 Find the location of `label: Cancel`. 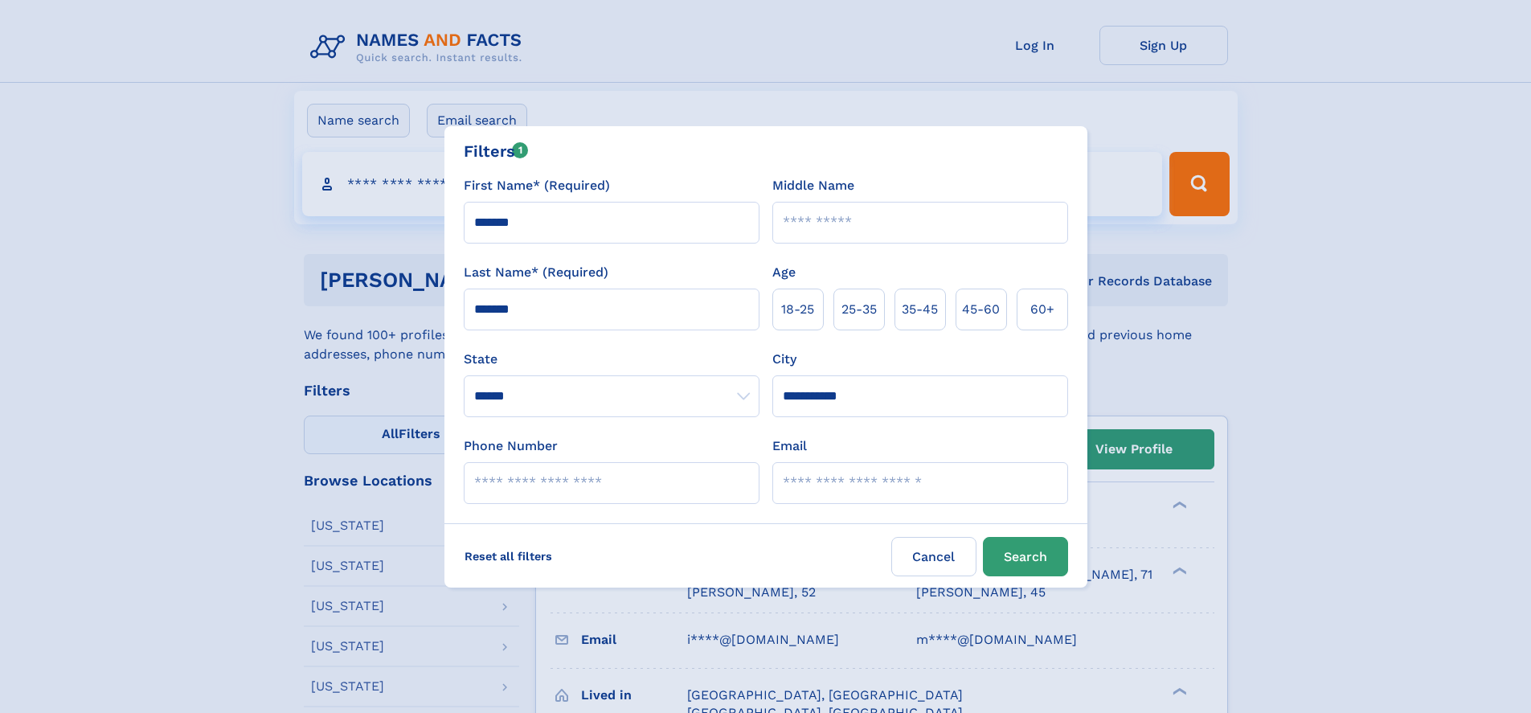

label: Cancel is located at coordinates (934, 556).